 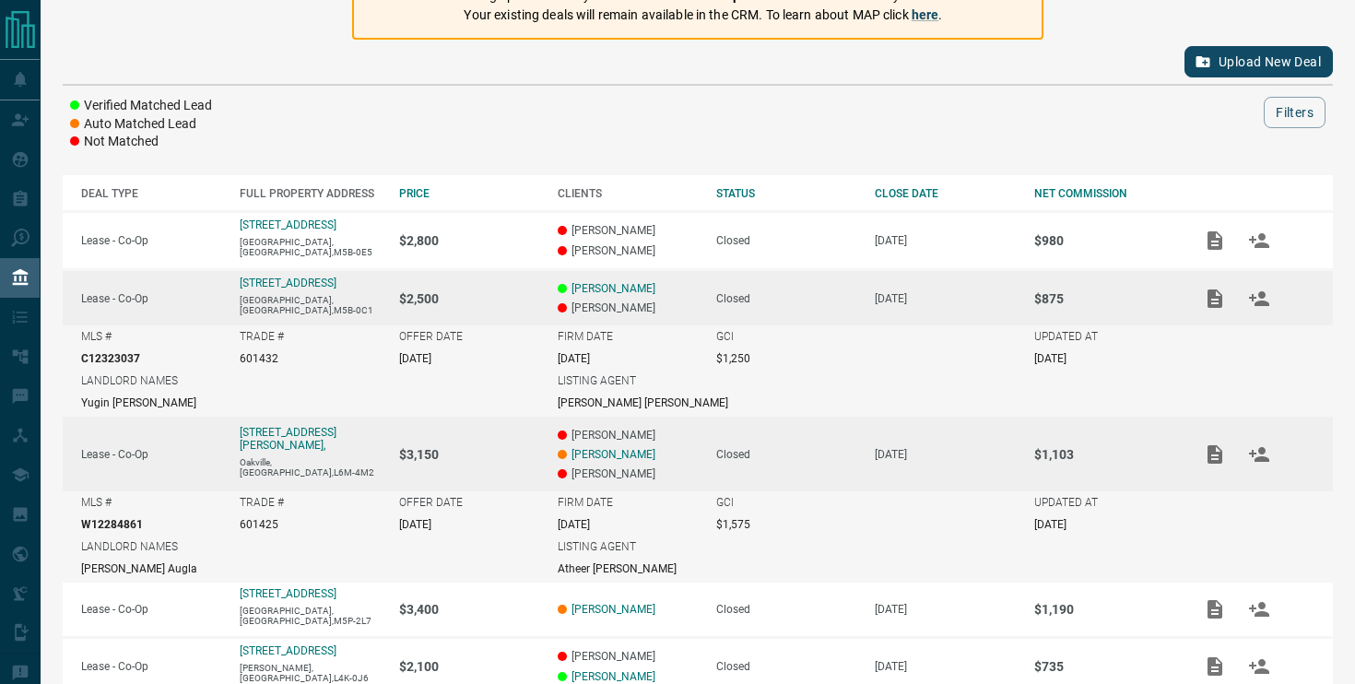 I want to click on p: $2,100, so click(x=469, y=666).